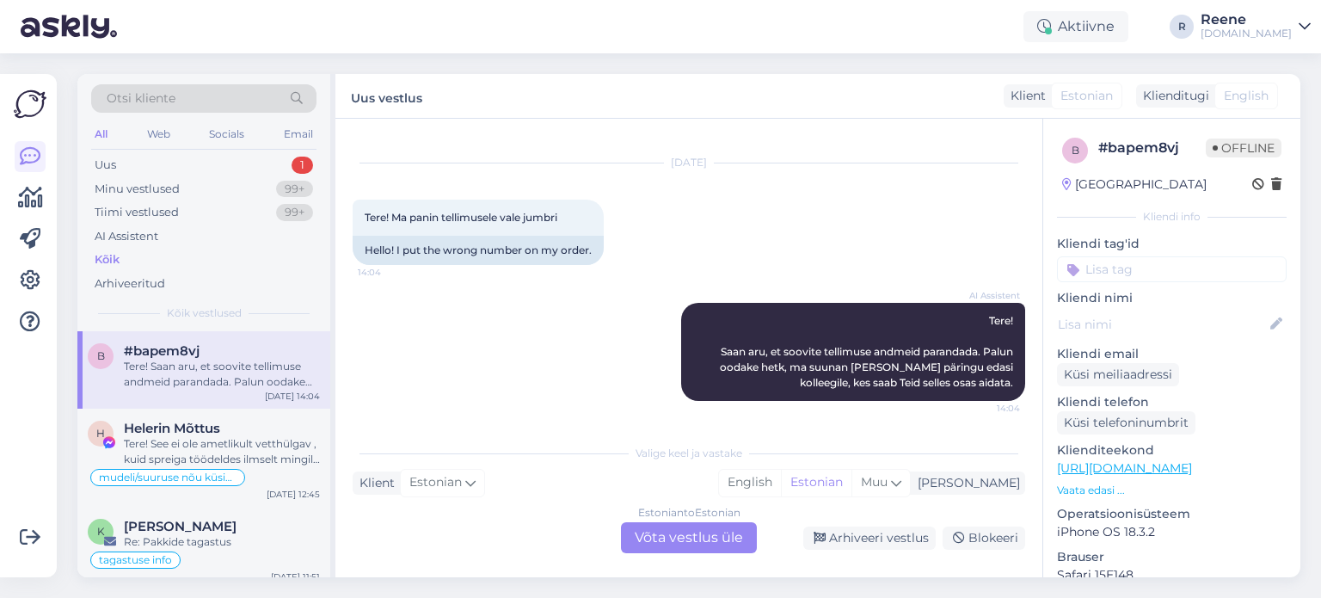  What do you see at coordinates (1172, 402) in the screenshot?
I see `p: Kliendi telefon` at bounding box center [1172, 402].